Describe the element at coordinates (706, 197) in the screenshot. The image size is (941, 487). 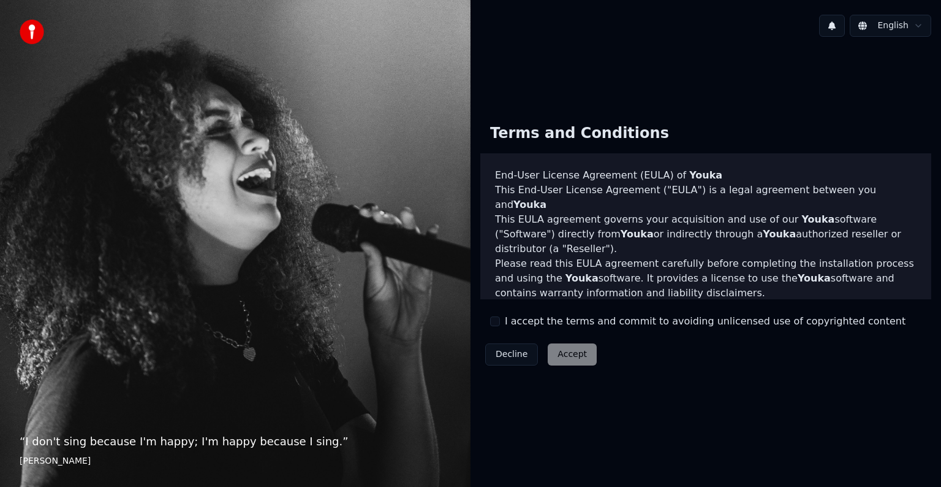
I see `p: This End-User License Agreement ("EULA") is a legal agreement between you and` at that location.